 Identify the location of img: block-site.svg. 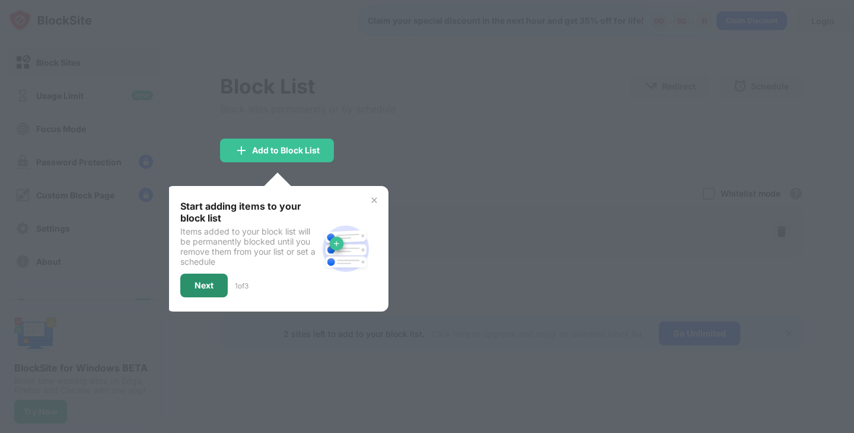
(346, 249).